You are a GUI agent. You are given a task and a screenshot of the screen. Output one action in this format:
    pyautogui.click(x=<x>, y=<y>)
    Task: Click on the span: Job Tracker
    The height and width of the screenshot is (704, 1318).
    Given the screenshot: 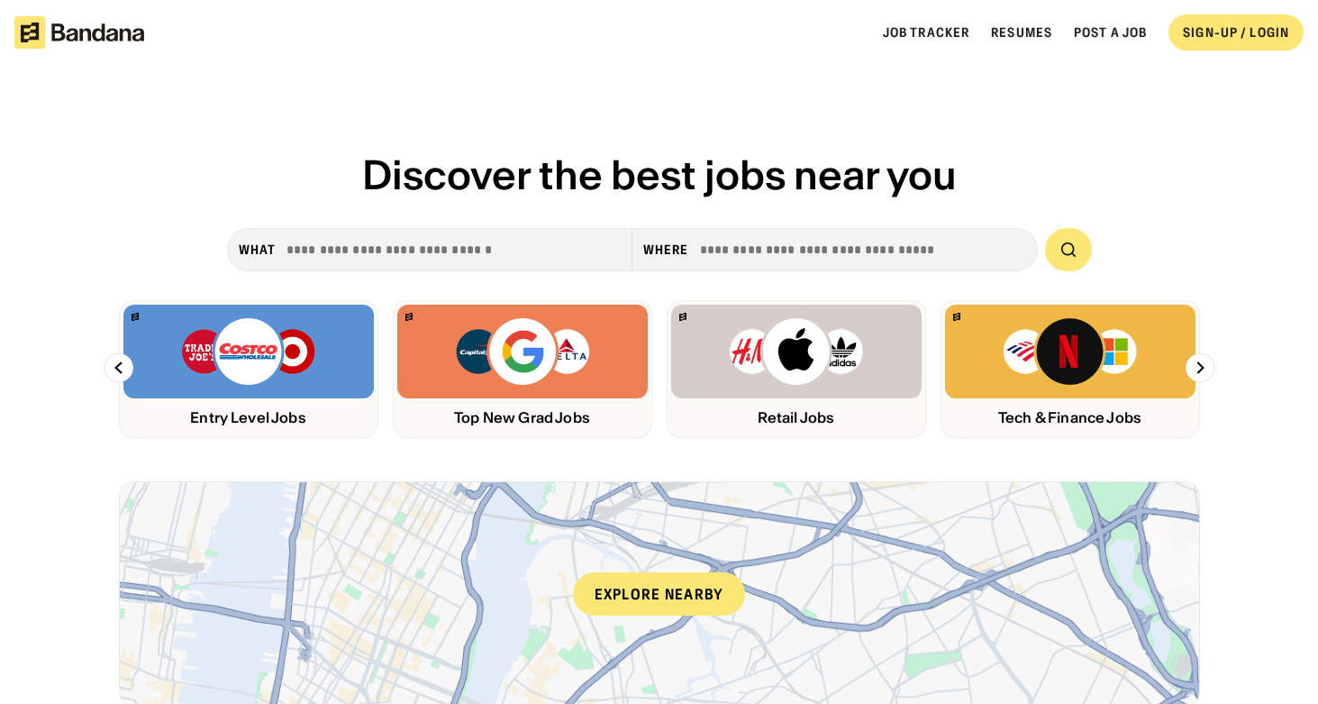 What is the action you would take?
    pyautogui.click(x=926, y=32)
    